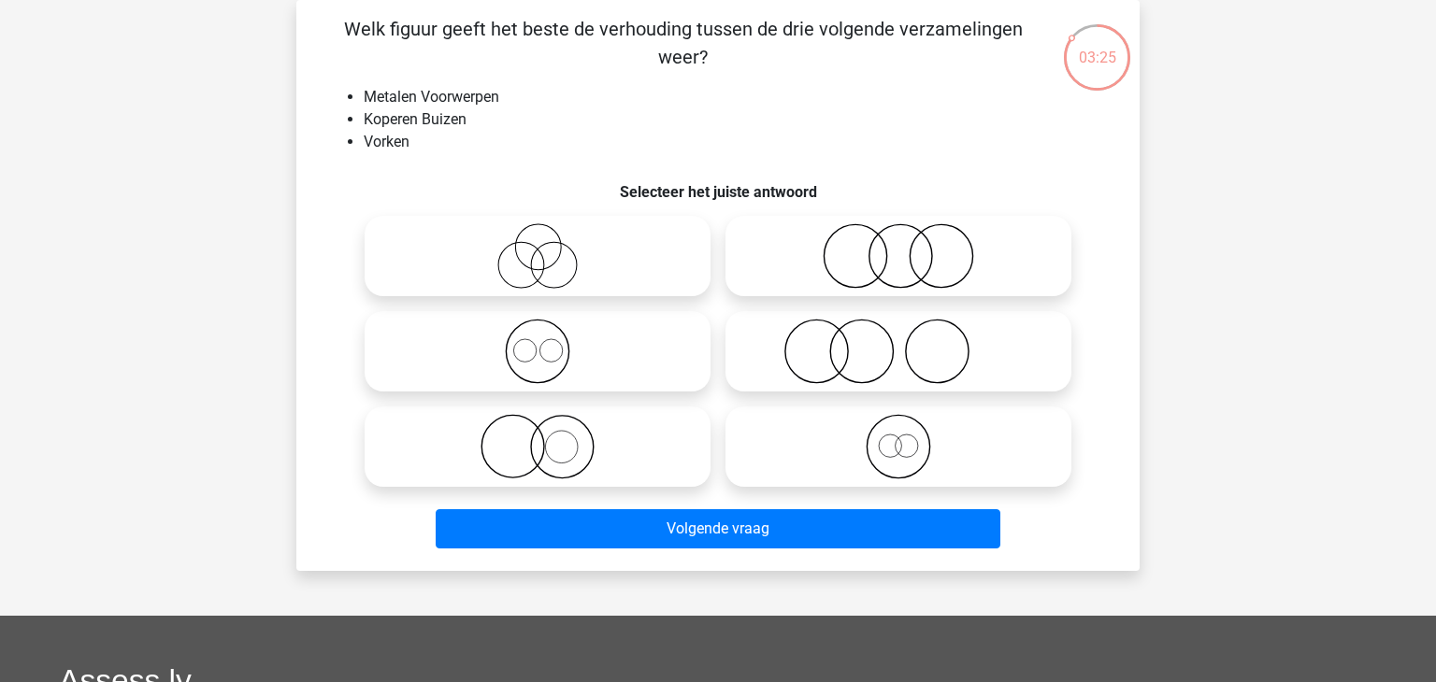 The height and width of the screenshot is (682, 1436). What do you see at coordinates (737, 120) in the screenshot?
I see `li: Koperen Buizen` at bounding box center [737, 120].